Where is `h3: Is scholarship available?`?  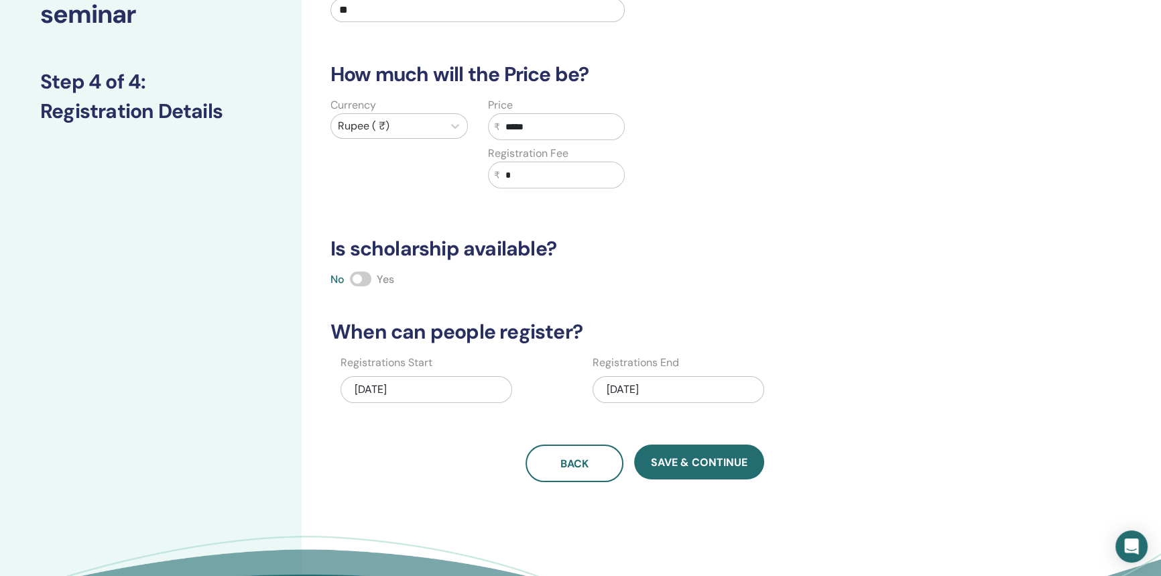 h3: Is scholarship available? is located at coordinates (645, 249).